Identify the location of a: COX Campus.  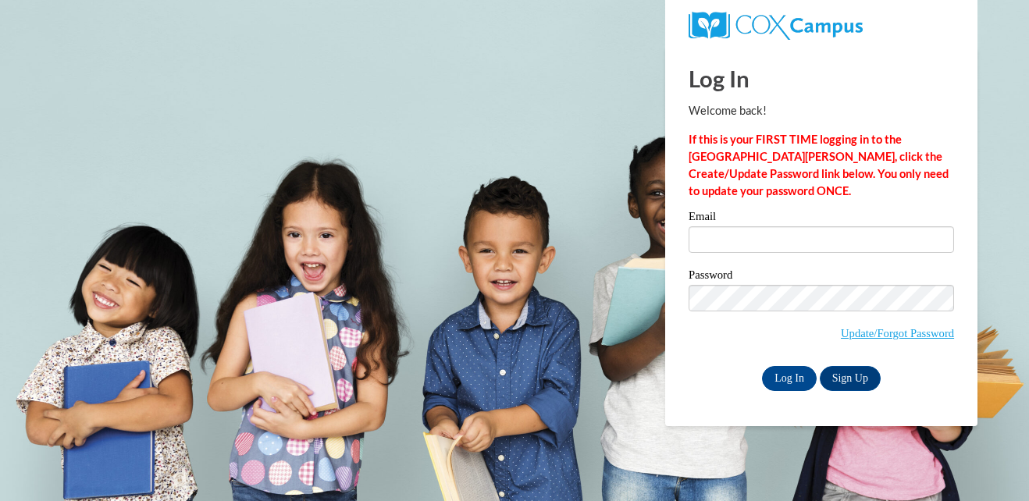
(776, 24).